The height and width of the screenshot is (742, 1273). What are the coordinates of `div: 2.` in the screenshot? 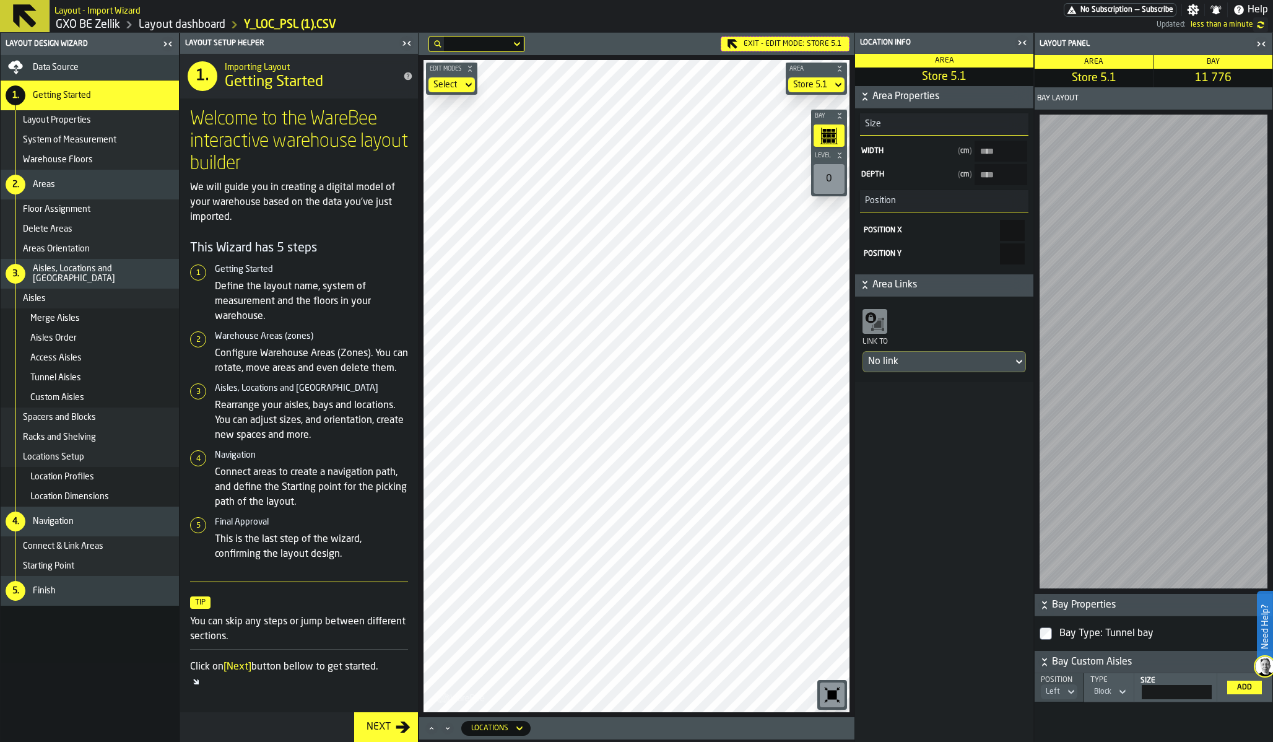 It's located at (15, 185).